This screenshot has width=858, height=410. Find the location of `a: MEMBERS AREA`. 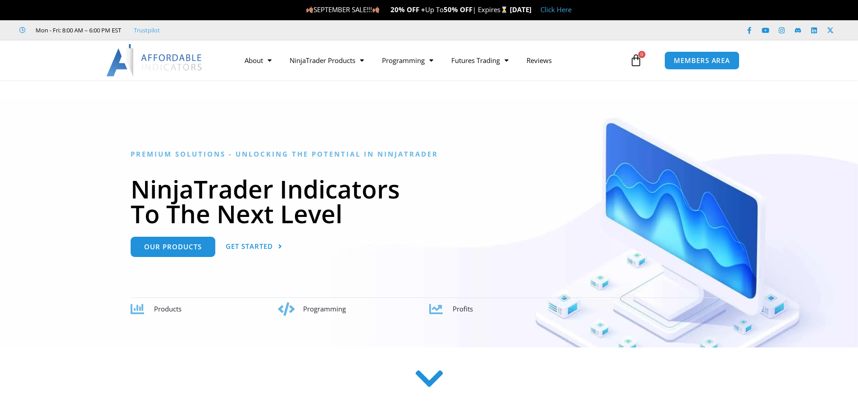

a: MEMBERS AREA is located at coordinates (702, 60).